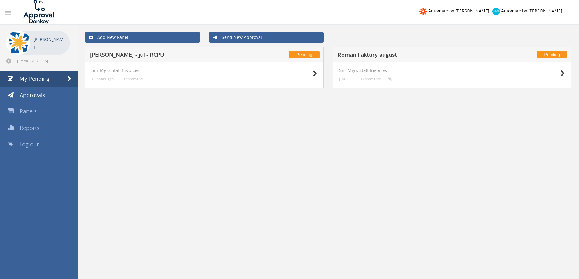 The image size is (579, 279). What do you see at coordinates (29, 128) in the screenshot?
I see `span: Reports` at bounding box center [29, 128].